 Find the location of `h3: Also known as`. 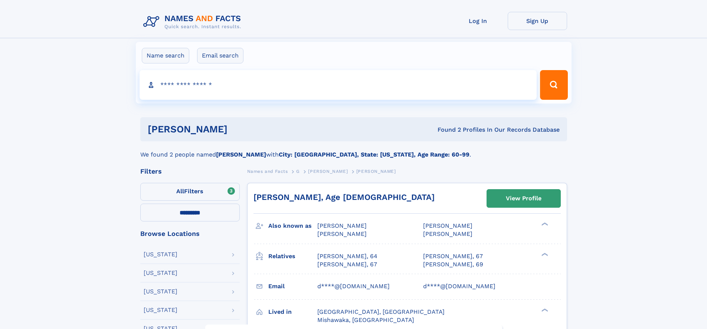

h3: Also known as is located at coordinates (293, 226).